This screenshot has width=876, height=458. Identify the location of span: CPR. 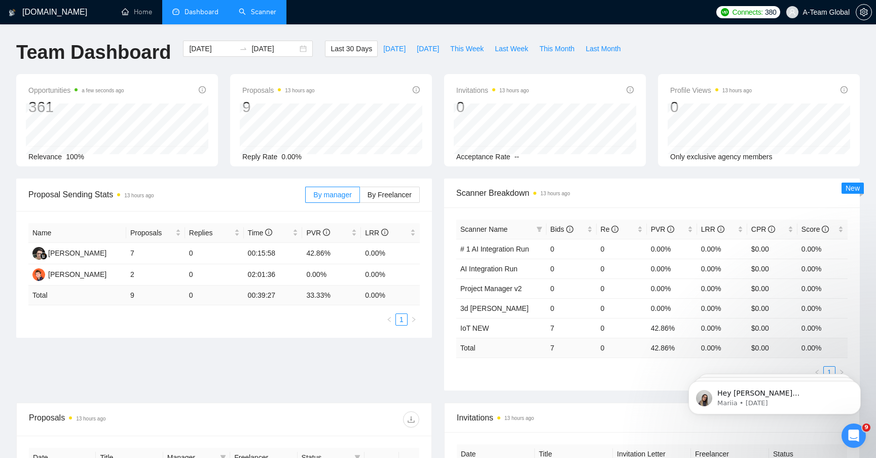
(763, 229).